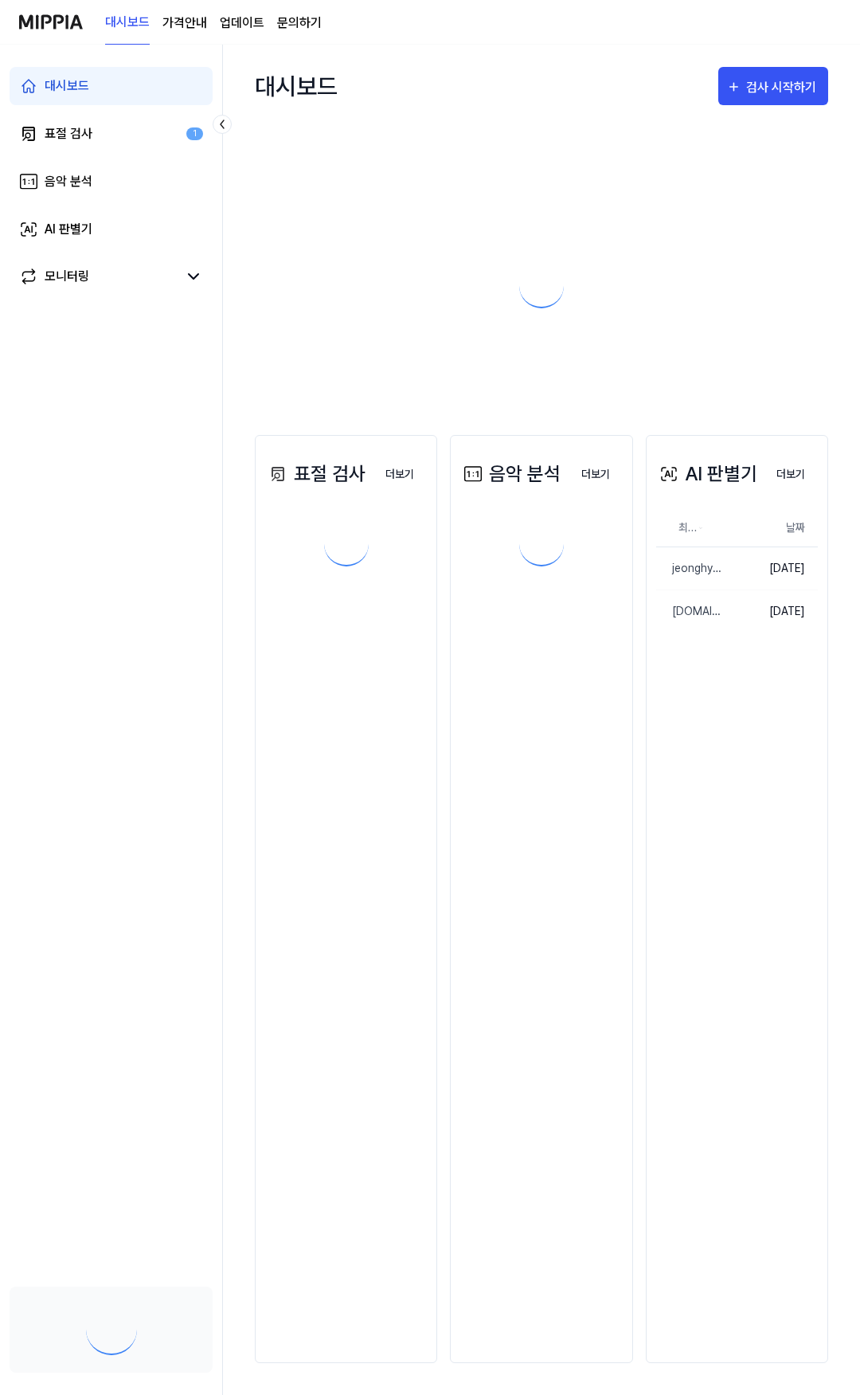 The width and height of the screenshot is (860, 1395). What do you see at coordinates (185, 23) in the screenshot?
I see `button: 가격안내` at bounding box center [185, 23].